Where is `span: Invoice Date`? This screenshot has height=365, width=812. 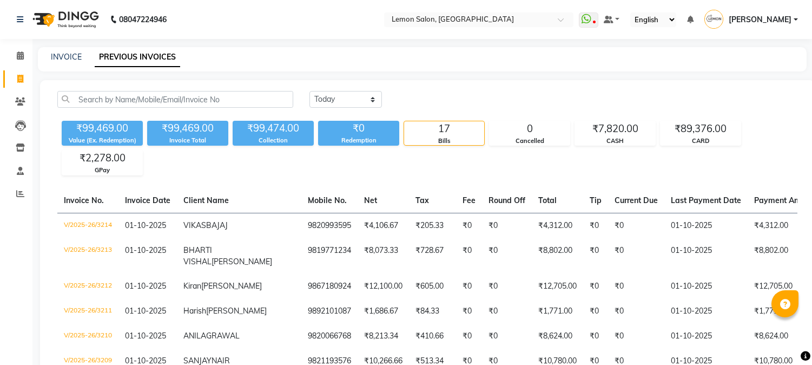
span: Invoice Date is located at coordinates (148, 200).